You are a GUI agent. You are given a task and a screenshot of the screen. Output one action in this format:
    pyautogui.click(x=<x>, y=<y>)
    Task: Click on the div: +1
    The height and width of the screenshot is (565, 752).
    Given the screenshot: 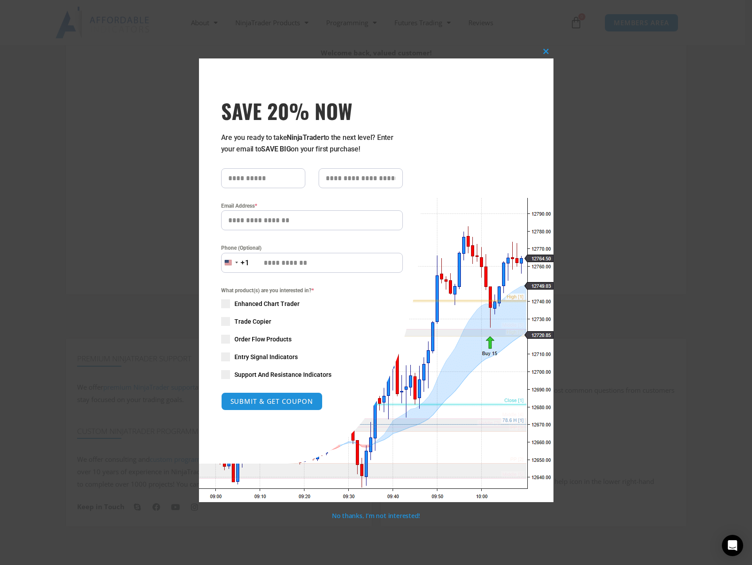 What is the action you would take?
    pyautogui.click(x=245, y=263)
    